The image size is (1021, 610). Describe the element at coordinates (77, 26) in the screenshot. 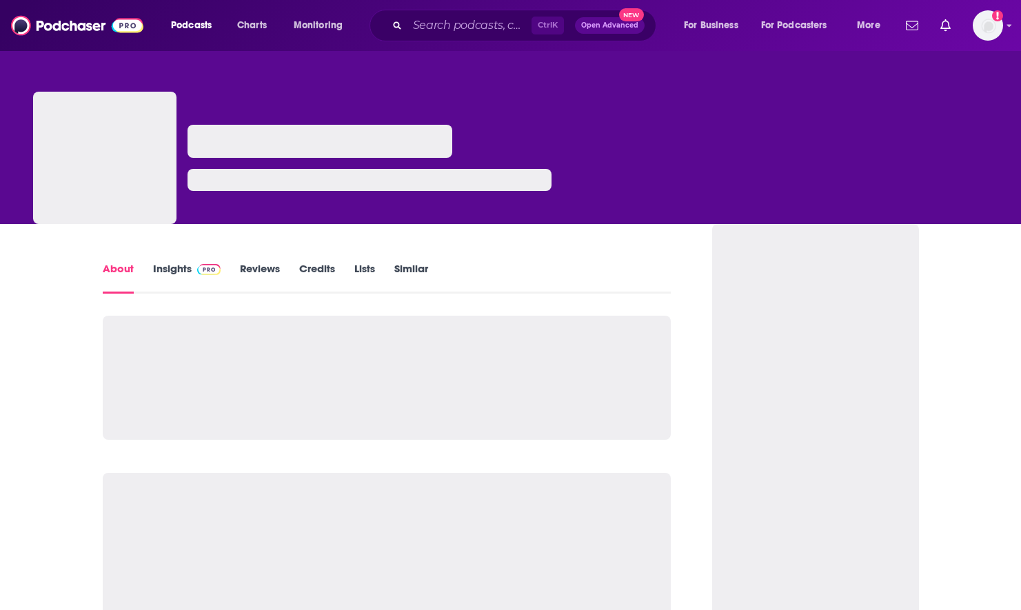

I see `img: Podchaser - Follow, Share and Rate Podcasts` at that location.